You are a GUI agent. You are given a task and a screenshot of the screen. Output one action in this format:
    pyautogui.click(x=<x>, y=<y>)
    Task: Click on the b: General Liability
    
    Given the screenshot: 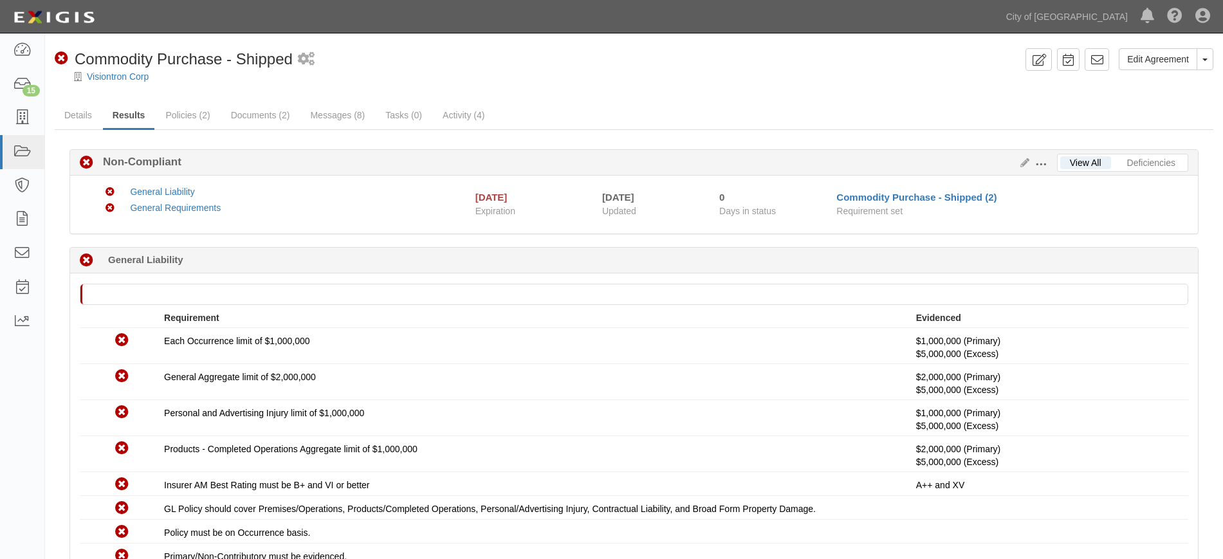 What is the action you would take?
    pyautogui.click(x=145, y=259)
    